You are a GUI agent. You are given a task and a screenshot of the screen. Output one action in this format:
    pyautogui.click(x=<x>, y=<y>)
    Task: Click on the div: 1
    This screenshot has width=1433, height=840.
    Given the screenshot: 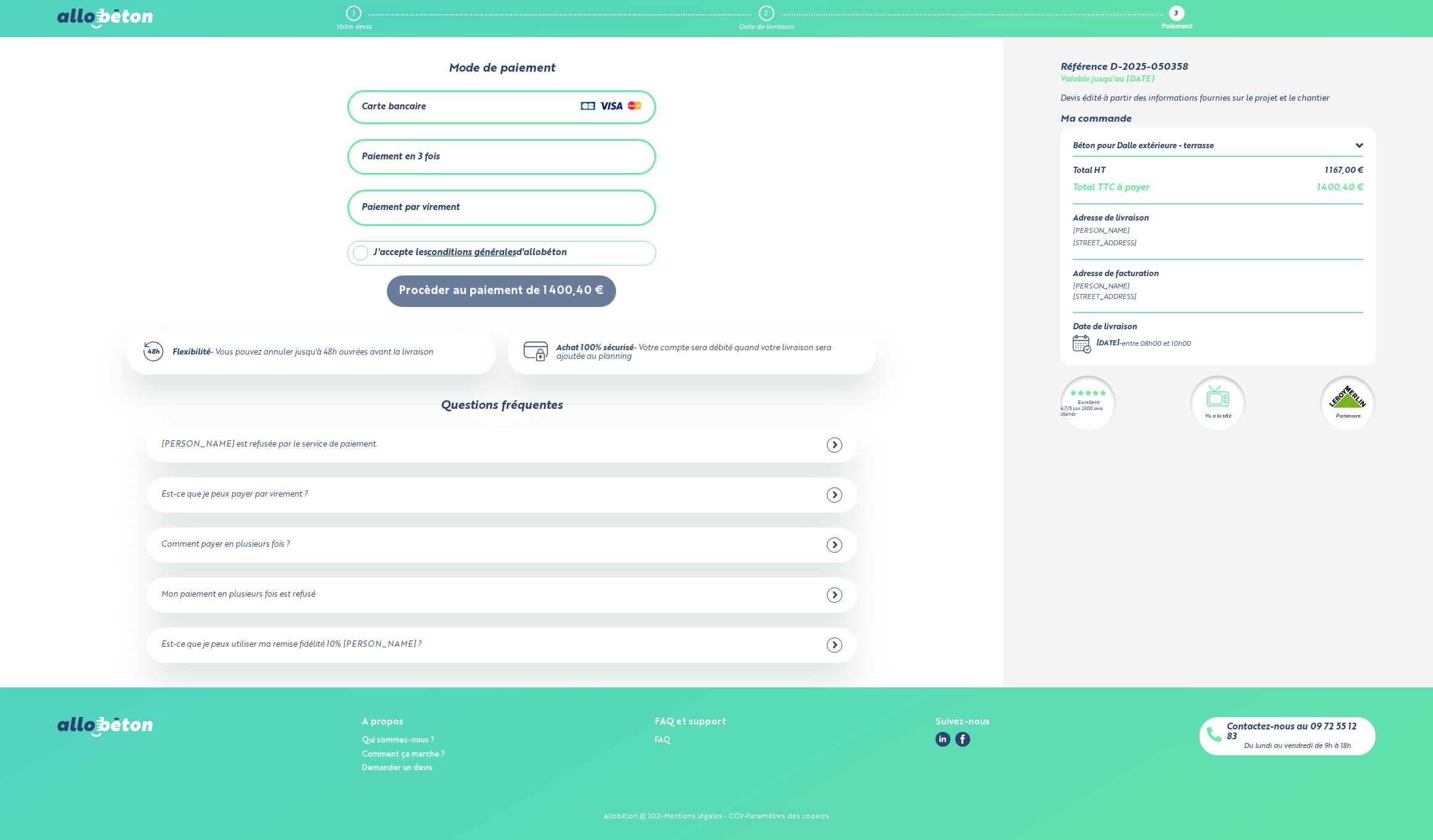 What is the action you would take?
    pyautogui.click(x=354, y=14)
    